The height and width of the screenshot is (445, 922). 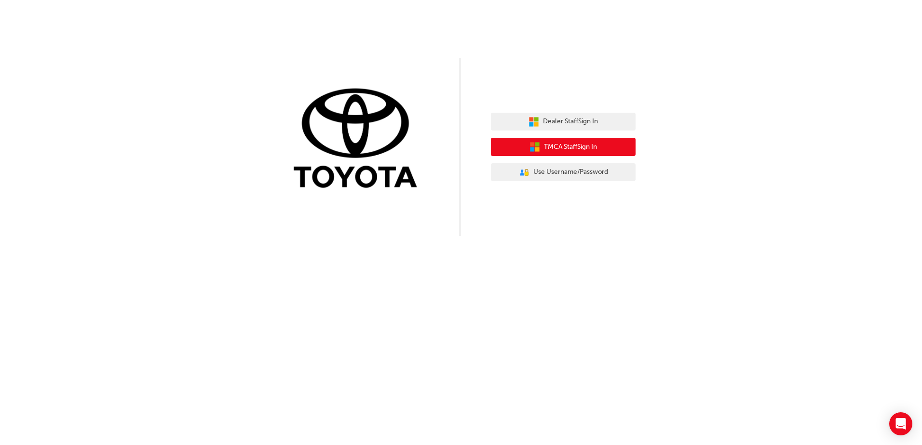 I want to click on span: TMCA Staff Sign In, so click(x=570, y=147).